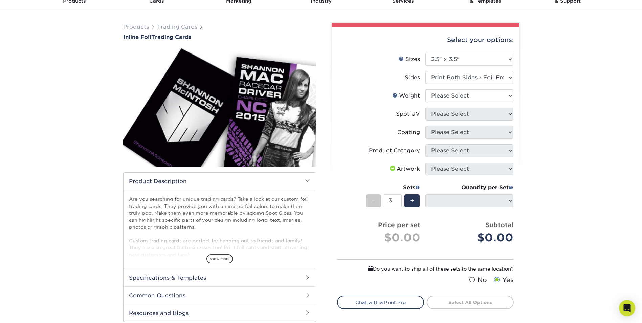 This screenshot has height=323, width=642. I want to click on h1: Trading Cards, so click(220, 37).